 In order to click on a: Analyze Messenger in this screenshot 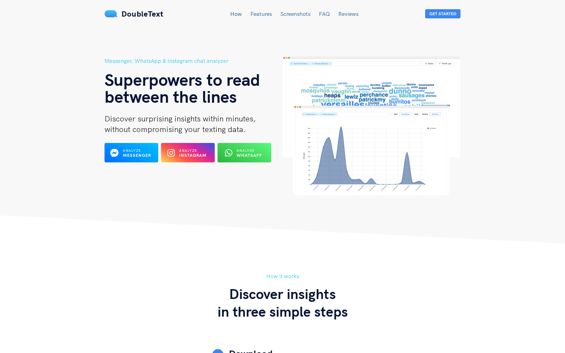, I will do `click(131, 155)`.